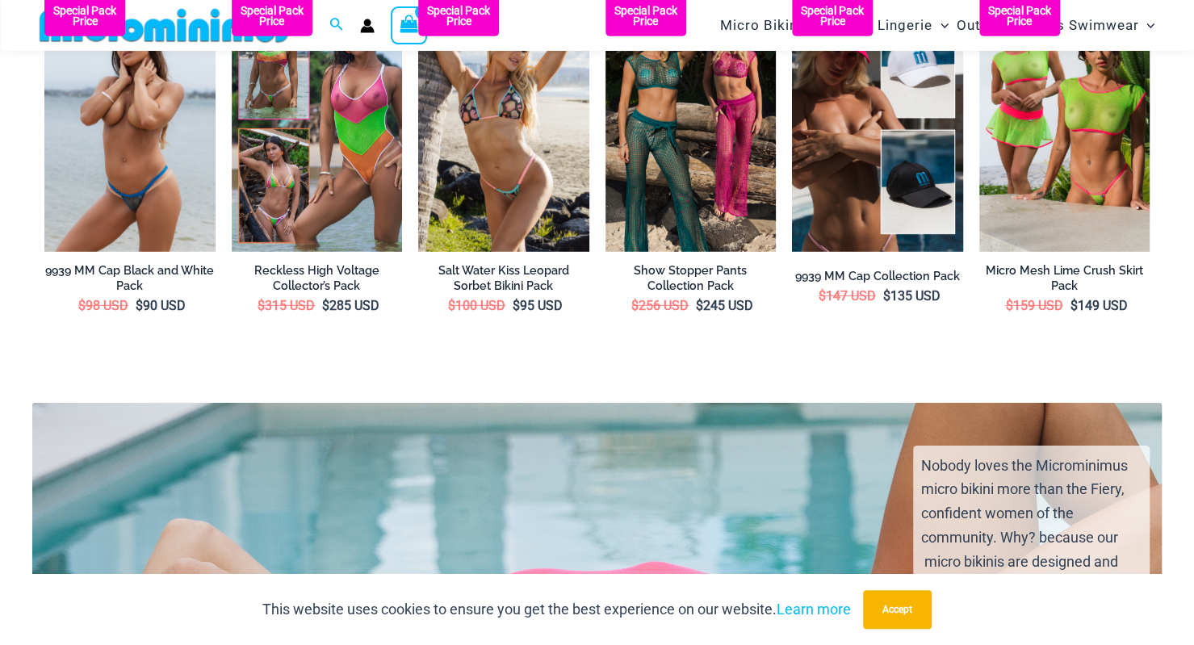 The width and height of the screenshot is (1194, 645). What do you see at coordinates (317, 278) in the screenshot?
I see `a: Reckless High Voltage Collector’s Pack` at bounding box center [317, 278].